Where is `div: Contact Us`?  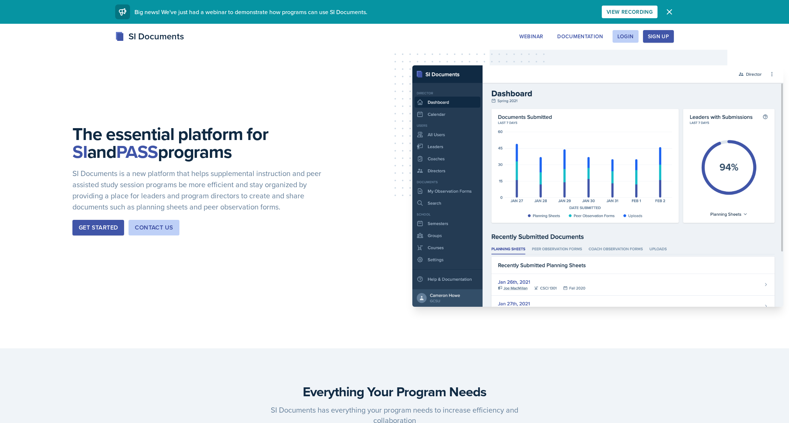 div: Contact Us is located at coordinates (154, 228).